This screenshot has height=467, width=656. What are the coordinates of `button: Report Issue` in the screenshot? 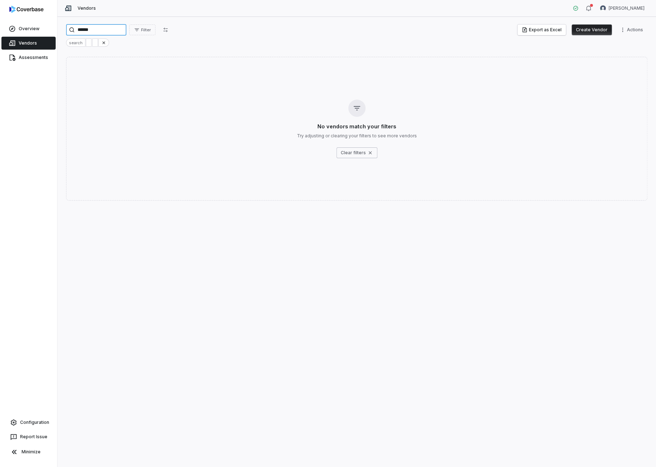 It's located at (28, 436).